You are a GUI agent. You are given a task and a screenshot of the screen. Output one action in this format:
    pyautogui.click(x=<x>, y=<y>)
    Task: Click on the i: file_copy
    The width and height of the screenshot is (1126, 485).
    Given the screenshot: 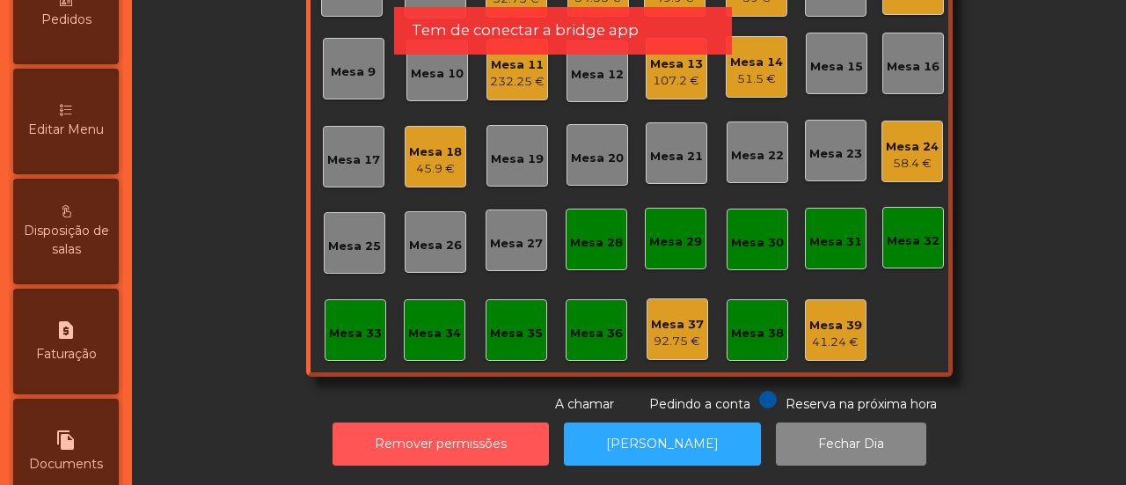 What is the action you would take?
    pyautogui.click(x=66, y=440)
    